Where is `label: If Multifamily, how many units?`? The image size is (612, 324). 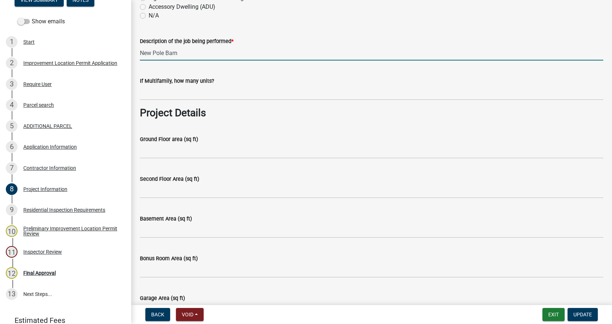 label: If Multifamily, how many units? is located at coordinates (177, 81).